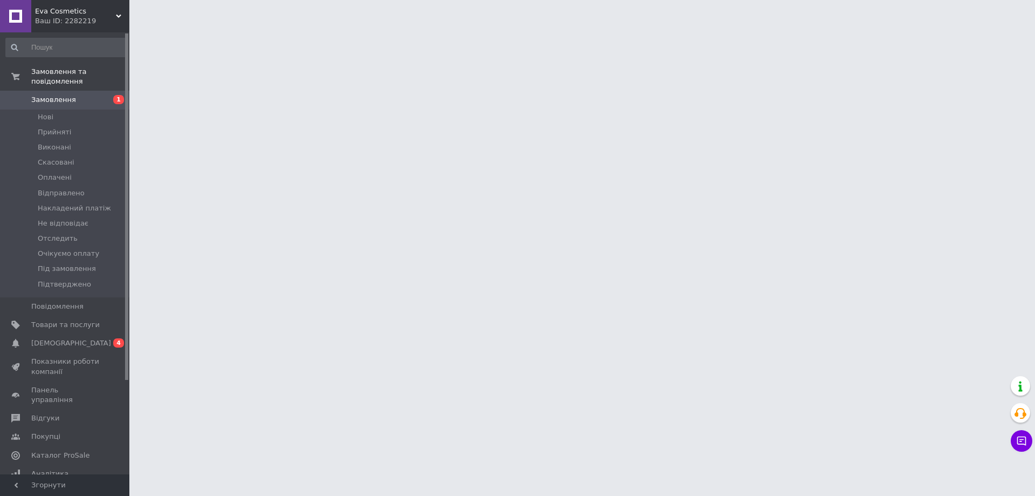  Describe the element at coordinates (63, 223) in the screenshot. I see `span: Не відповідає` at that location.